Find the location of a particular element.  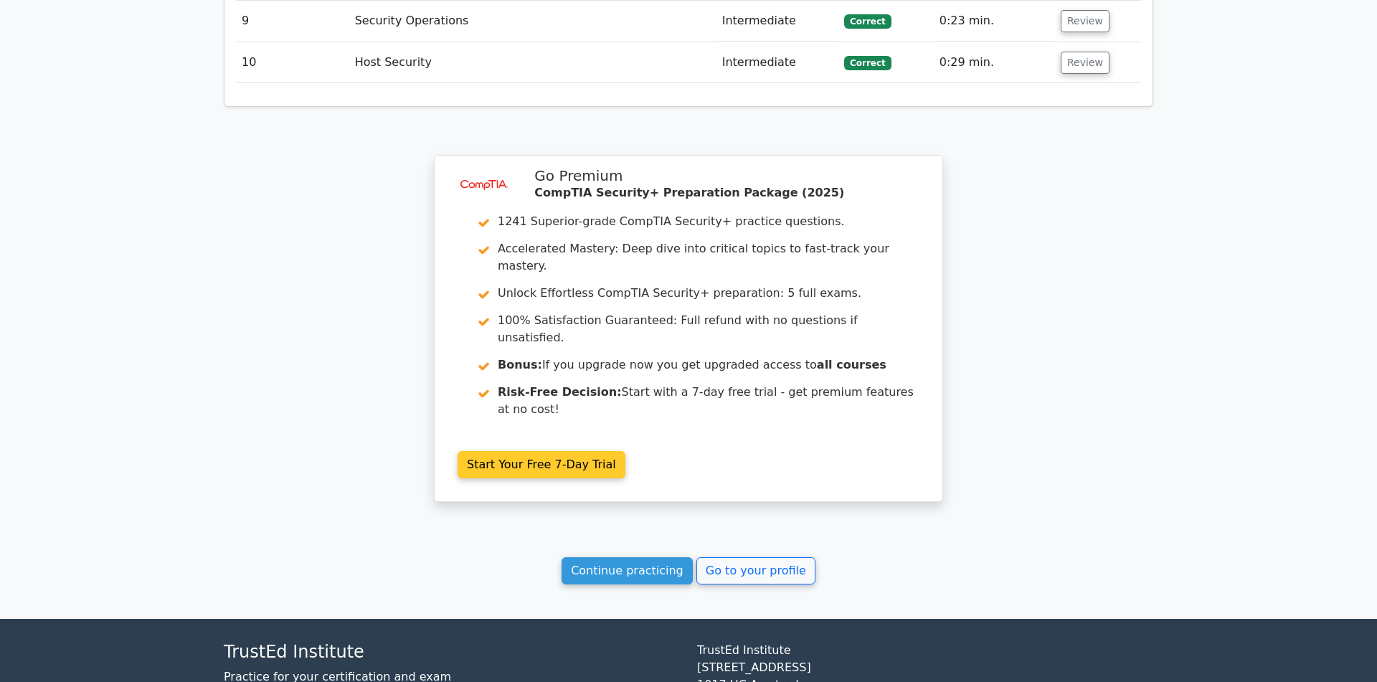

a: Continue practicing is located at coordinates (627, 571).